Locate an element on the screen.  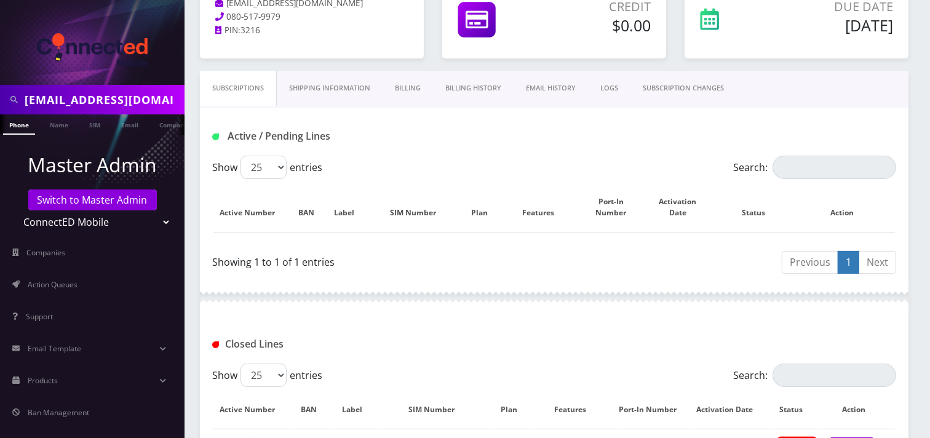
th: Action : activate to sort column ascending is located at coordinates (860, 410).